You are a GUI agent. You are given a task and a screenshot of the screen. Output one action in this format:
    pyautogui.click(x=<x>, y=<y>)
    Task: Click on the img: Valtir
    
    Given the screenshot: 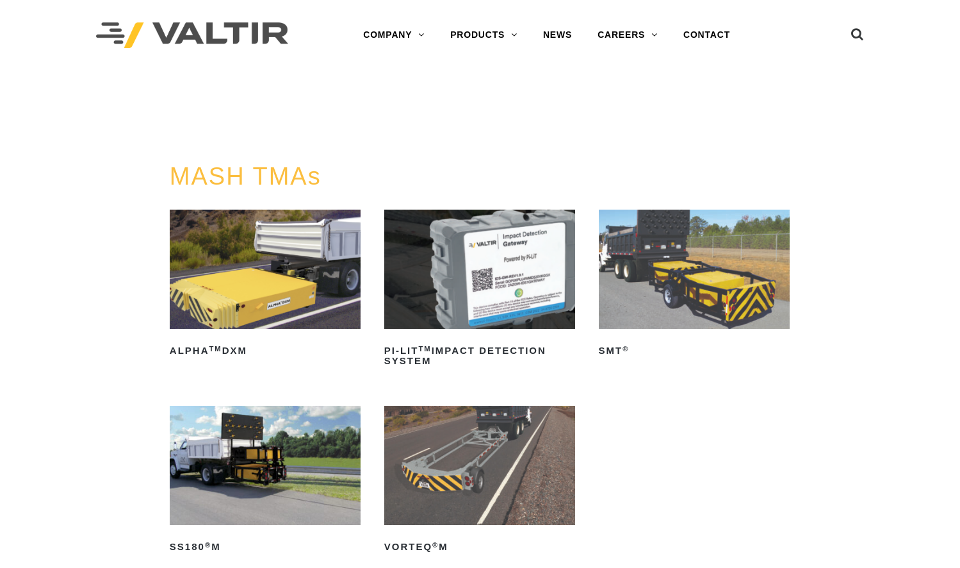 What is the action you would take?
    pyautogui.click(x=192, y=35)
    